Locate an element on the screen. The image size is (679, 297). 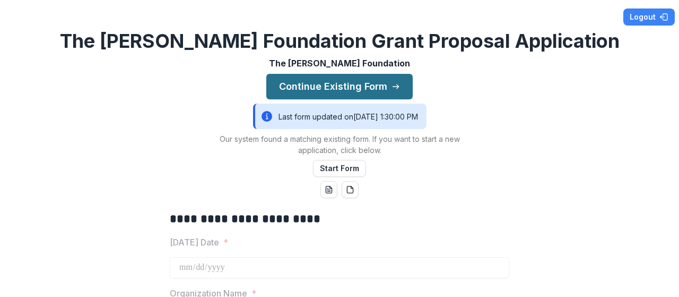
button: Logout is located at coordinates (649, 17).